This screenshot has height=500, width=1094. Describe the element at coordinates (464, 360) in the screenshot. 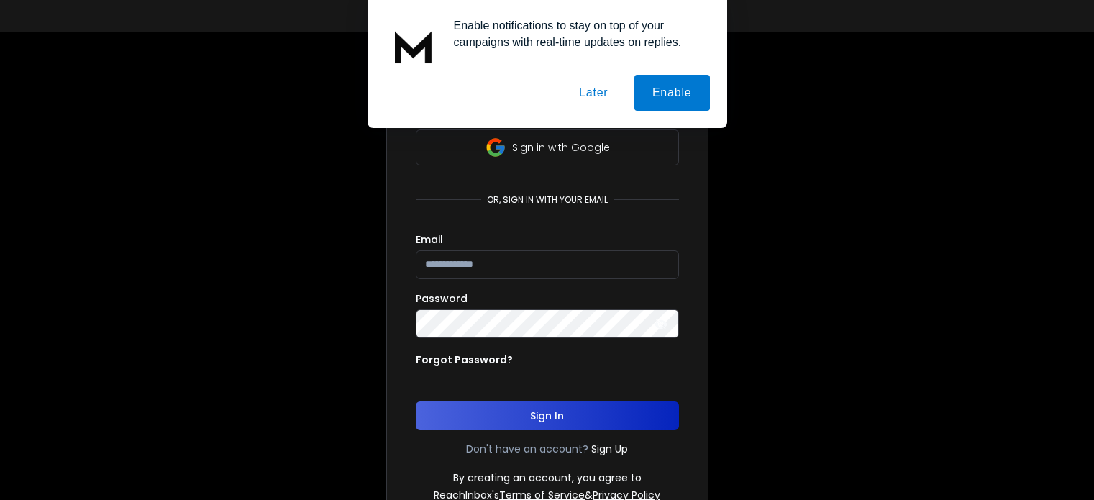

I see `p: Forgot Password?` at that location.